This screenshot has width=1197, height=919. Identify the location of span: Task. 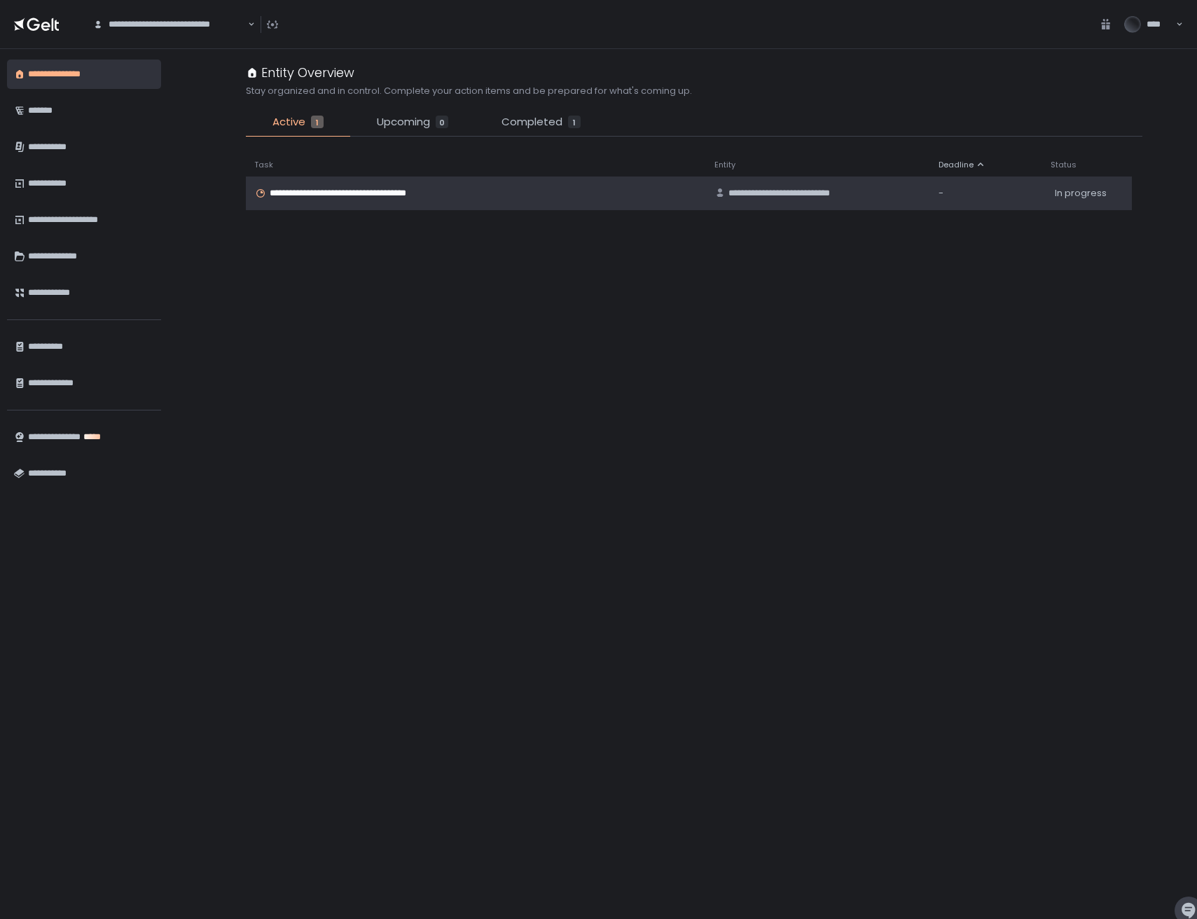
(263, 165).